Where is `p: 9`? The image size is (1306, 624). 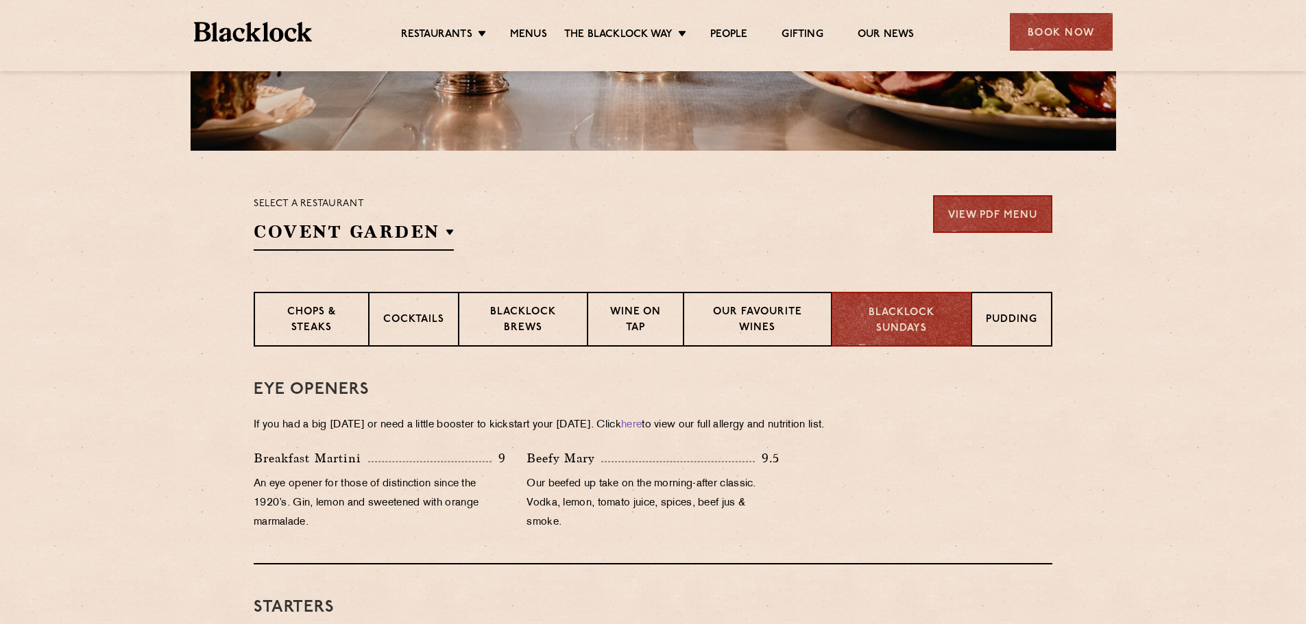
p: 9 is located at coordinates (498, 458).